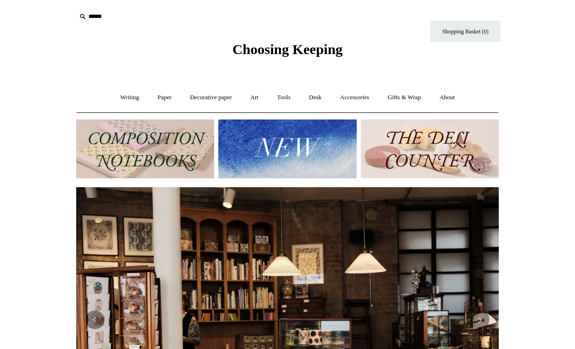 This screenshot has width=575, height=349. What do you see at coordinates (165, 97) in the screenshot?
I see `a: Paper` at bounding box center [165, 97].